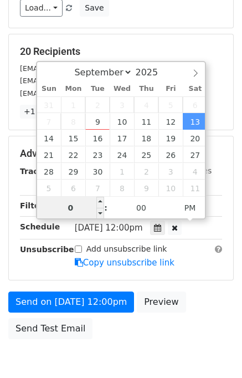  Describe the element at coordinates (195, 188) in the screenshot. I see `span: October 11, 2025` at that location.